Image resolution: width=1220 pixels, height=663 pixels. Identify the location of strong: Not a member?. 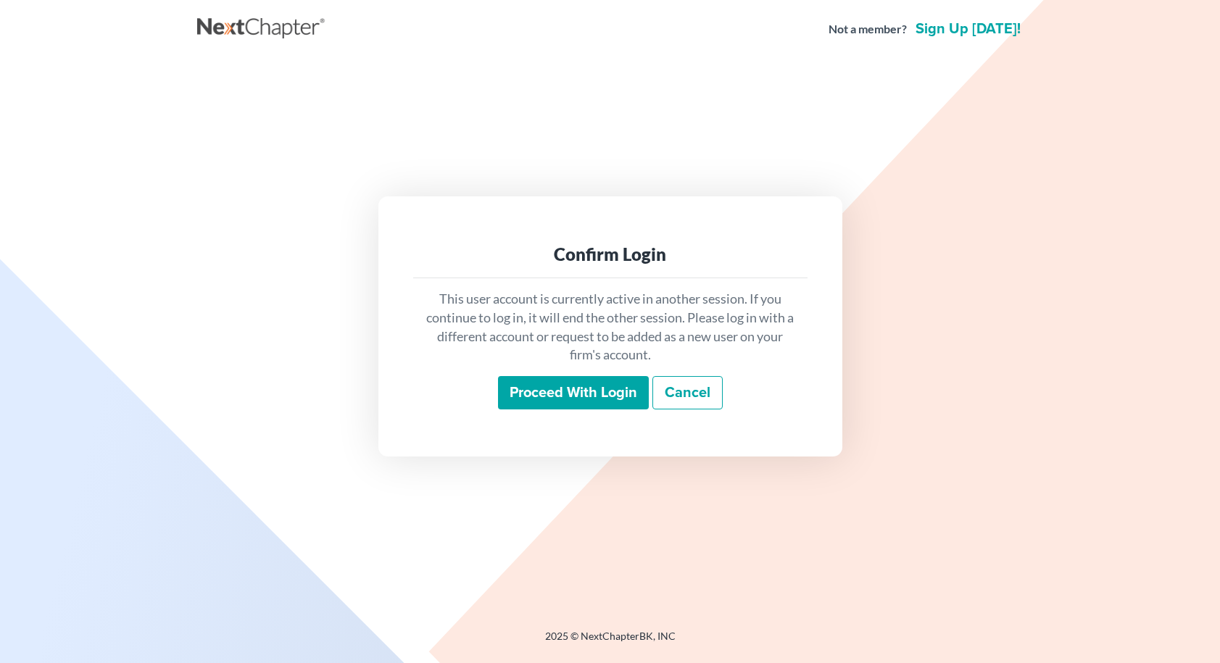
(868, 29).